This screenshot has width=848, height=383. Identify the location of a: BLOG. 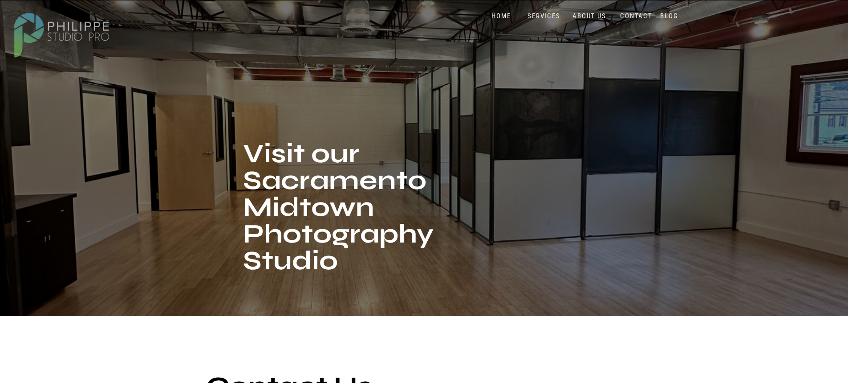
(670, 16).